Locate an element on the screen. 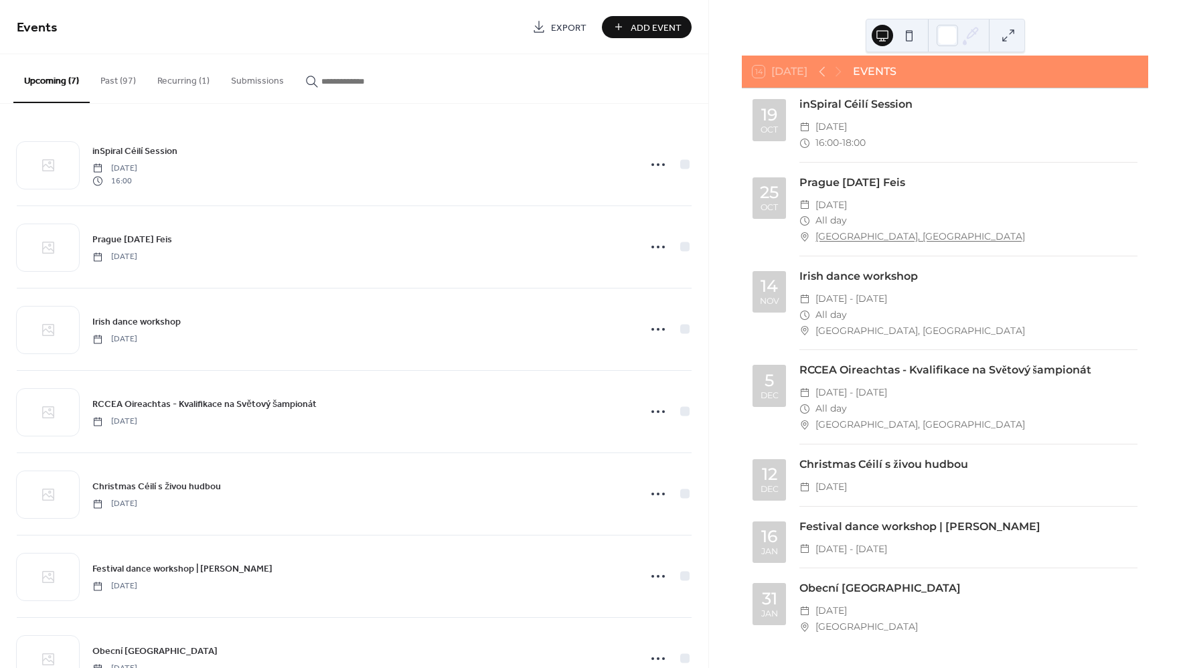 The image size is (1181, 668). a: Export is located at coordinates (559, 27).